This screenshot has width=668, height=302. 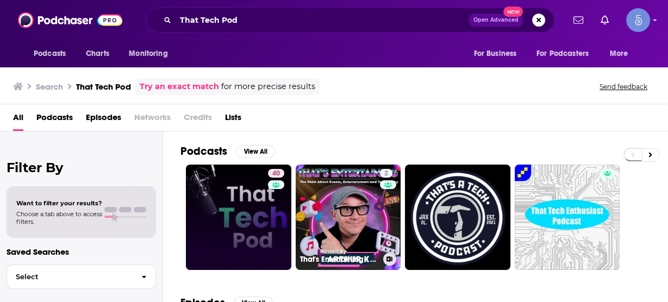 What do you see at coordinates (49, 86) in the screenshot?
I see `h3: Search` at bounding box center [49, 86].